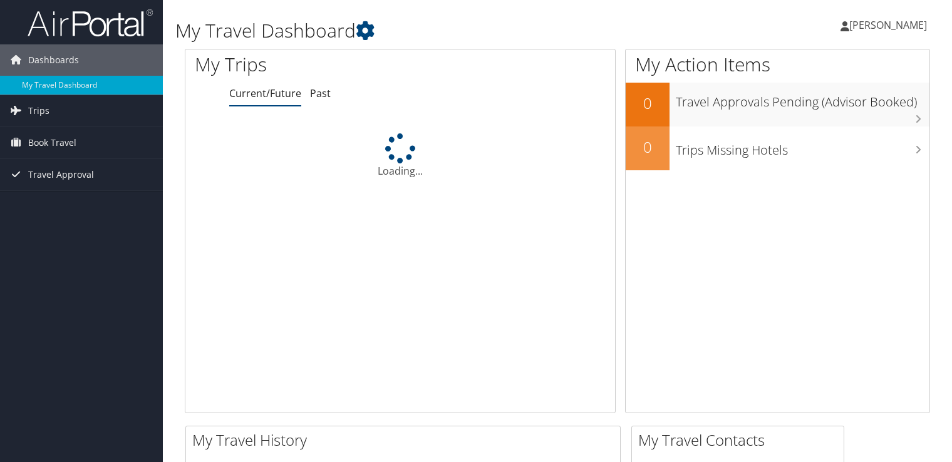  I want to click on h1: My Trips, so click(311, 65).